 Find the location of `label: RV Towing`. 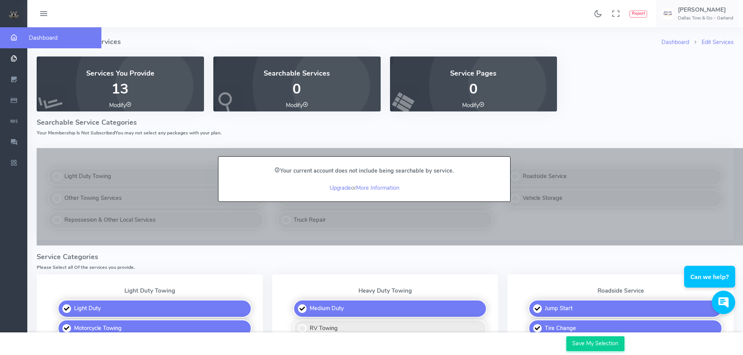

label: RV Towing is located at coordinates (390, 329).